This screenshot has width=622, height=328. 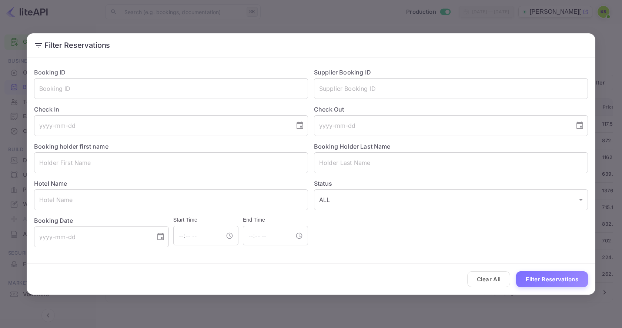 What do you see at coordinates (451, 109) in the screenshot?
I see `label: Check Out` at bounding box center [451, 109].